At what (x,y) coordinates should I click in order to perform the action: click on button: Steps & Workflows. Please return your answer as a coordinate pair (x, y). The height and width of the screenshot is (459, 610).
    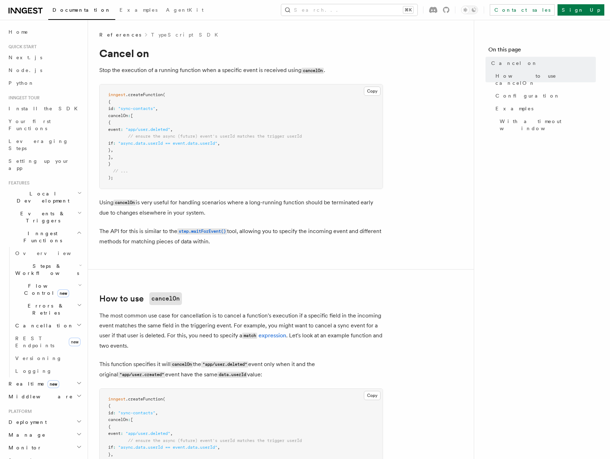
    Looking at the image, I should click on (48, 270).